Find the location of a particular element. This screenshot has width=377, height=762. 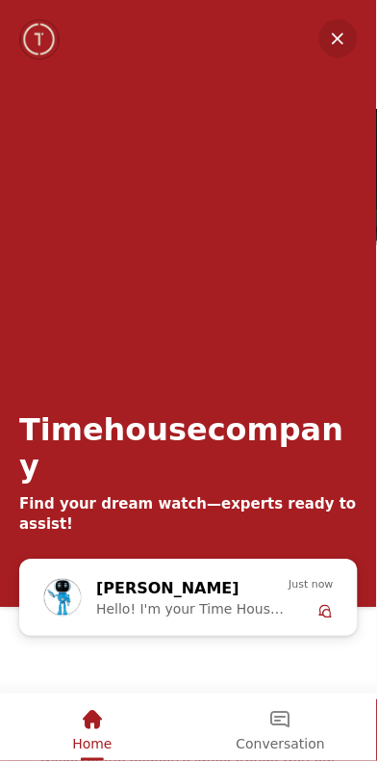

div: Home is located at coordinates (92, 726).